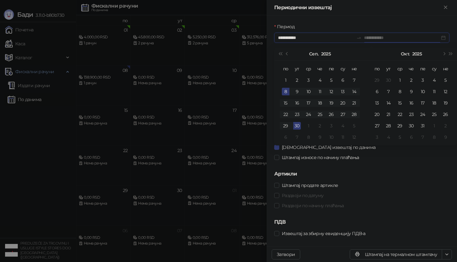 The width and height of the screenshot is (457, 262). What do you see at coordinates (445, 114) in the screenshot?
I see `div: 26` at bounding box center [445, 114].